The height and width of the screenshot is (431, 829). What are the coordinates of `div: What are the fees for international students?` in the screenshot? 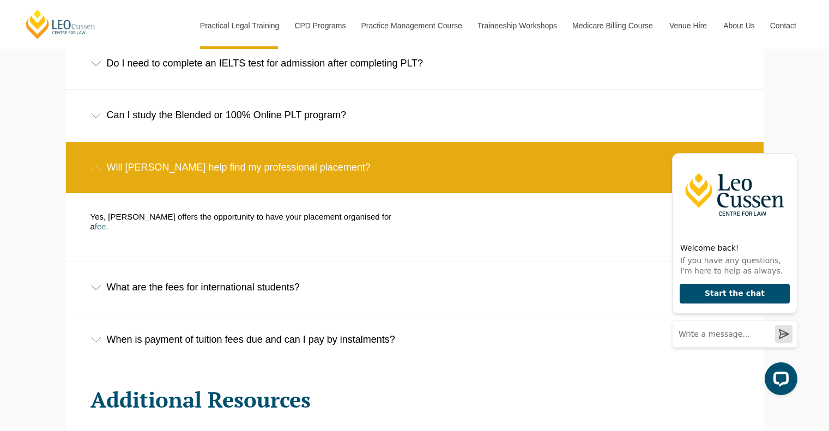 It's located at (415, 287).